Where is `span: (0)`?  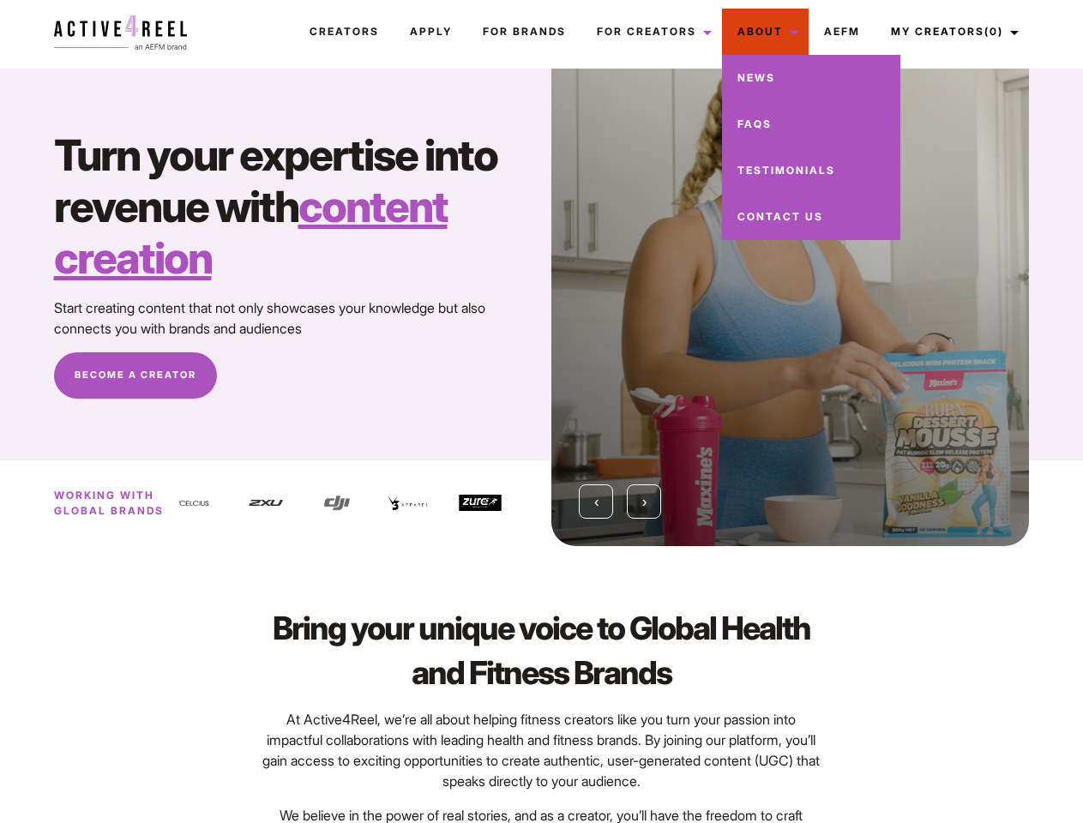 span: (0) is located at coordinates (994, 31).